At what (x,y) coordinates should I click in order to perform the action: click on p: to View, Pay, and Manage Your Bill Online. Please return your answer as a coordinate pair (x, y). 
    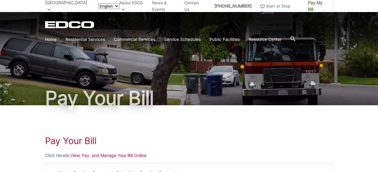
    Looking at the image, I should click on (189, 155).